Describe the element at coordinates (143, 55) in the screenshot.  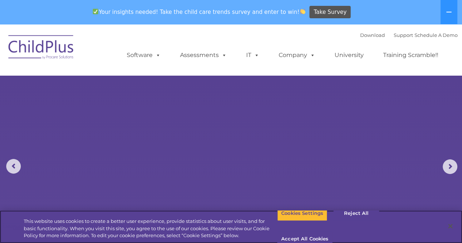
I see `a: Software` at that location.